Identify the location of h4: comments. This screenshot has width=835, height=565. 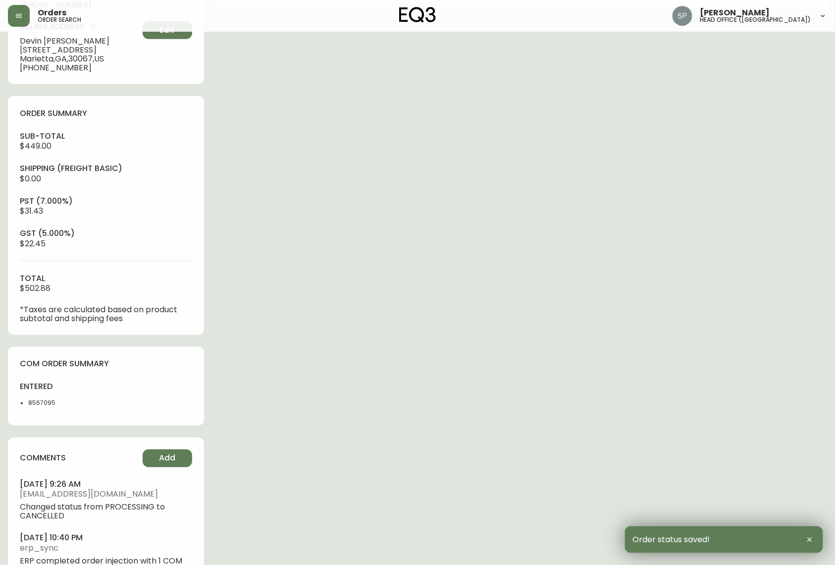
(43, 458).